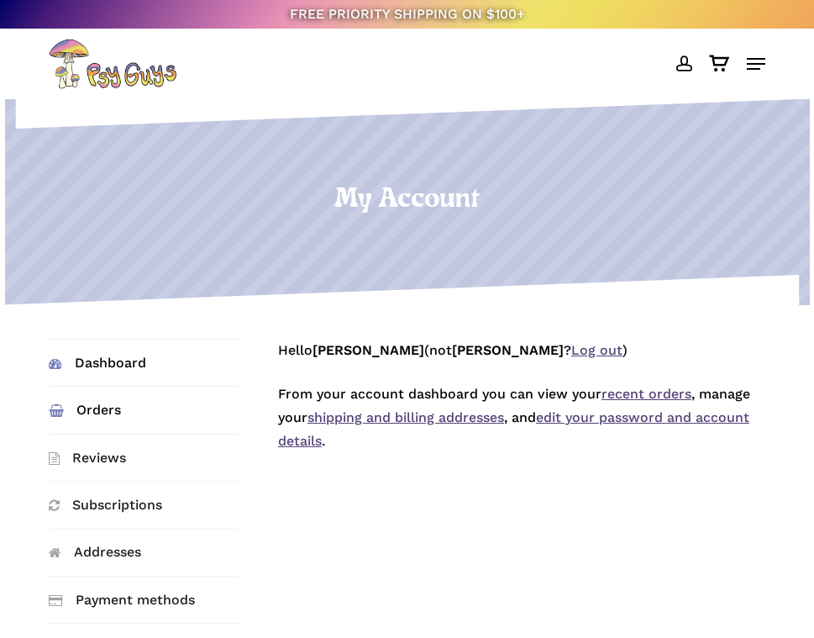 Image resolution: width=814 pixels, height=638 pixels. Describe the element at coordinates (756, 64) in the screenshot. I see `a: Navigation Menu` at that location.